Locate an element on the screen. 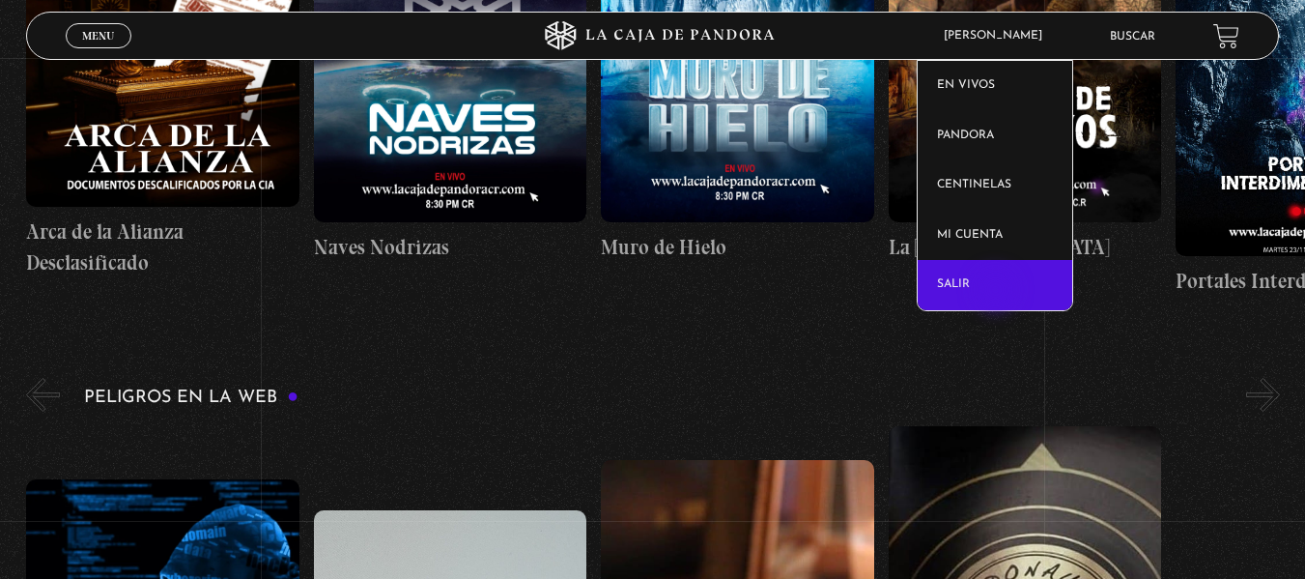  a: Mi cuenta is located at coordinates (995, 236).